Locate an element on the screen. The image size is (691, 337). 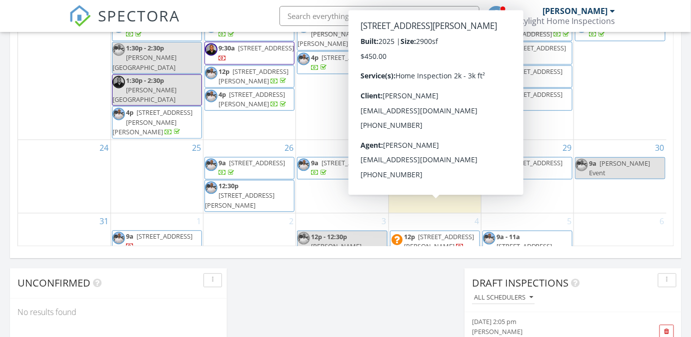
td: Go to August 31, 2025 is located at coordinates (64, 254).